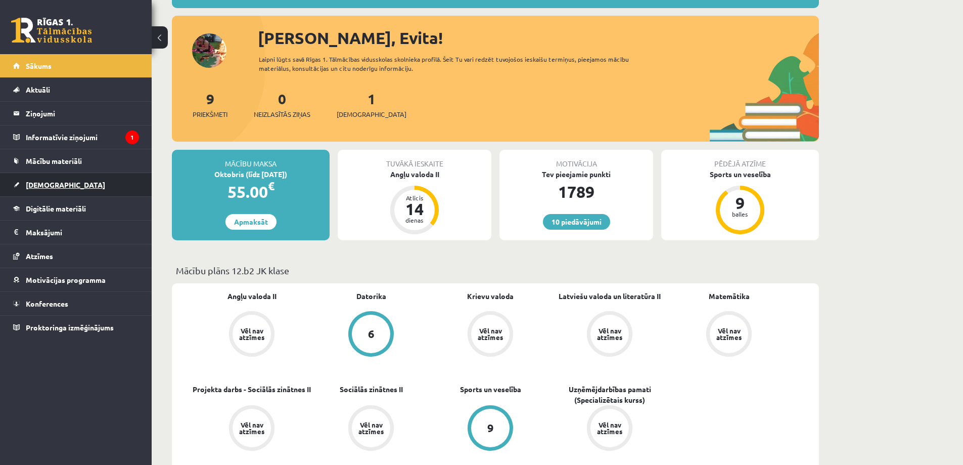  I want to click on a: Aktuāli, so click(76, 89).